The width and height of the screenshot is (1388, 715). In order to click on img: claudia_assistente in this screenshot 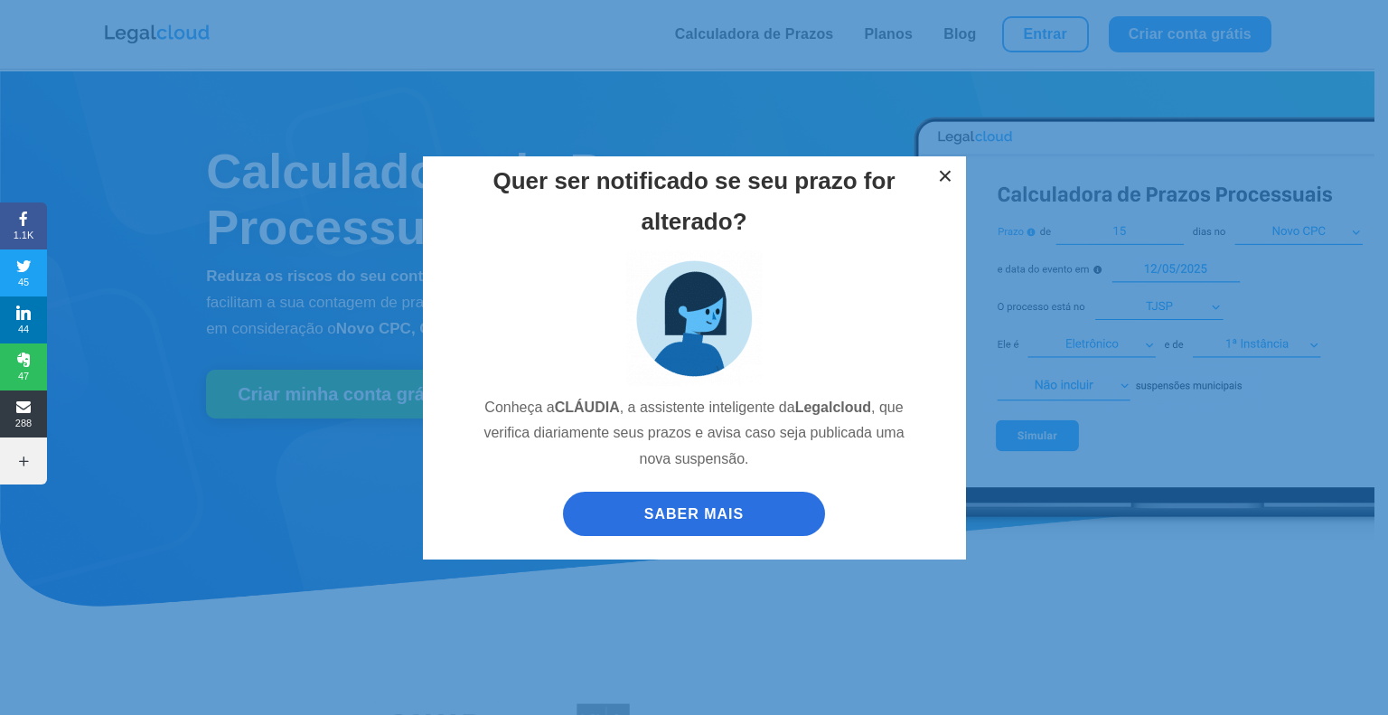, I will do `click(694, 318)`.